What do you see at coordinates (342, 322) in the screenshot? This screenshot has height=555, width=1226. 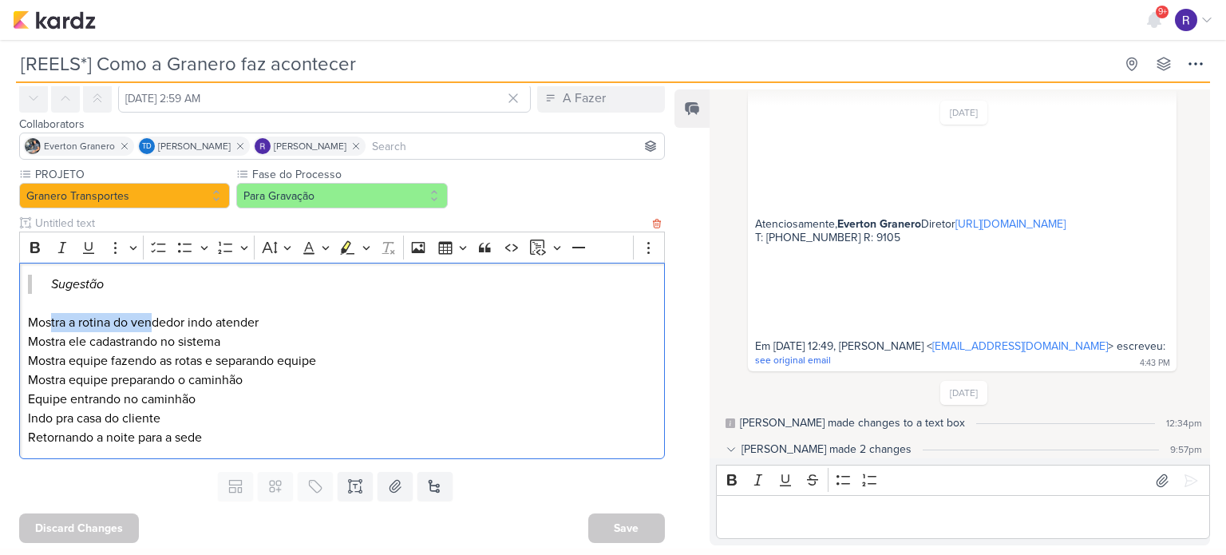 I see `p: Mostra a rotina do vendedor indo atender` at bounding box center [342, 322].